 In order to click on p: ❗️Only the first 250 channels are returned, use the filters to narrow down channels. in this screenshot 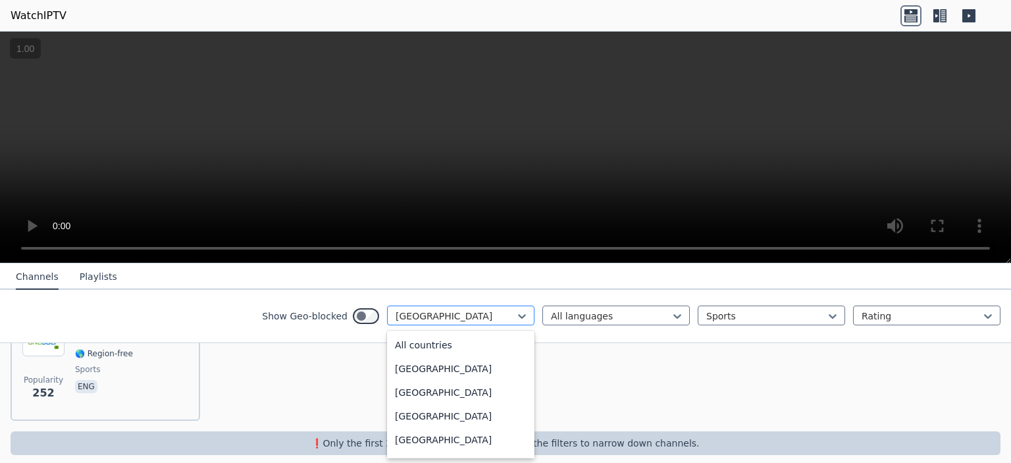, I will do `click(506, 443)`.